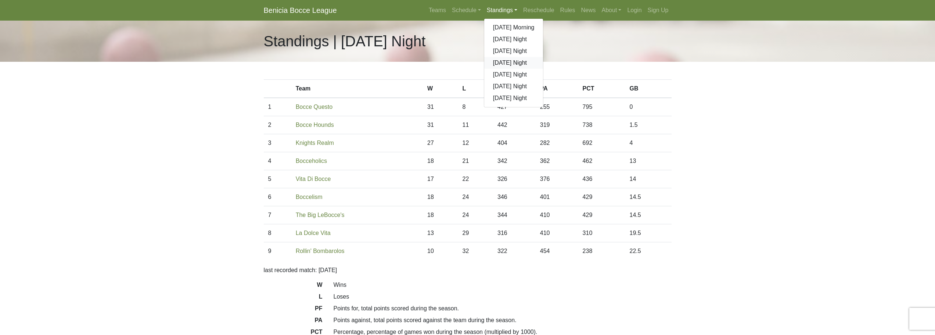  Describe the element at coordinates (649, 197) in the screenshot. I see `td: 14.5` at that location.